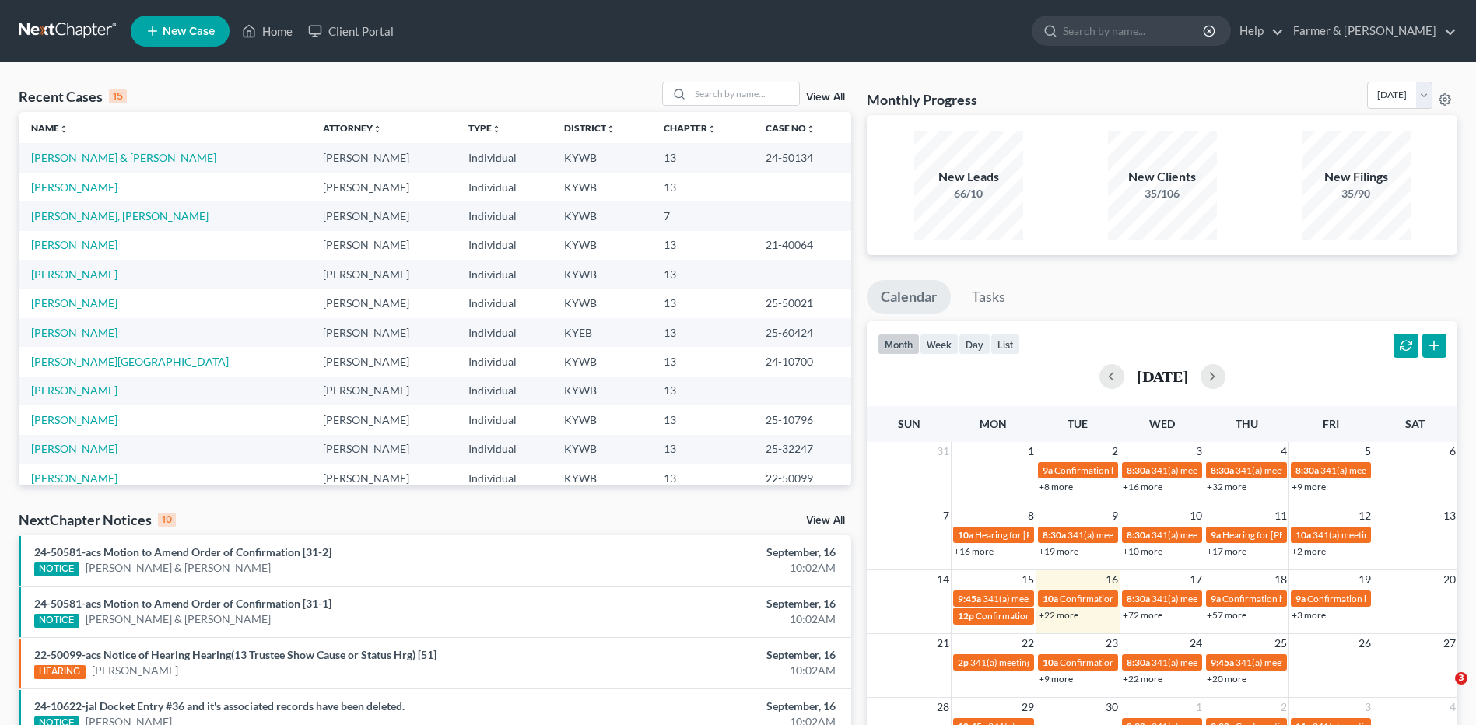 This screenshot has height=725, width=1476. Describe the element at coordinates (909, 297) in the screenshot. I see `a: Calendar` at that location.